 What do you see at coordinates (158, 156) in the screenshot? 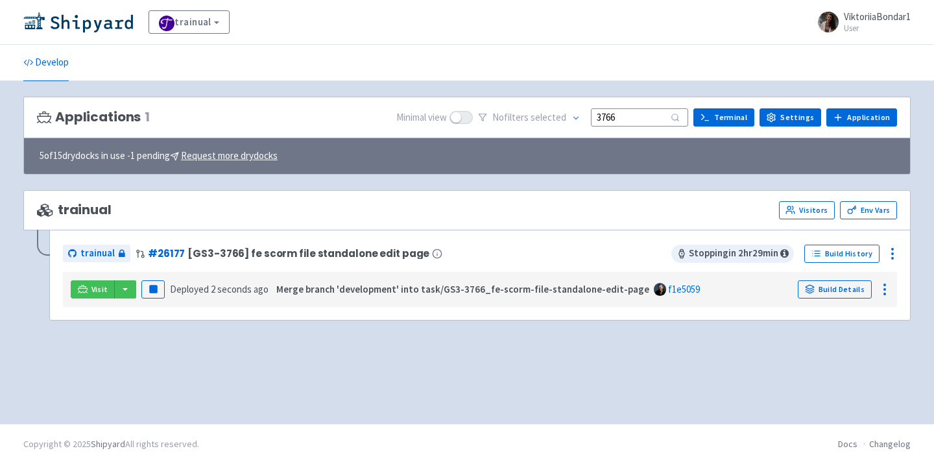
I see `span: 5 of 15 drydocks in use - 1 pending` at bounding box center [158, 156].